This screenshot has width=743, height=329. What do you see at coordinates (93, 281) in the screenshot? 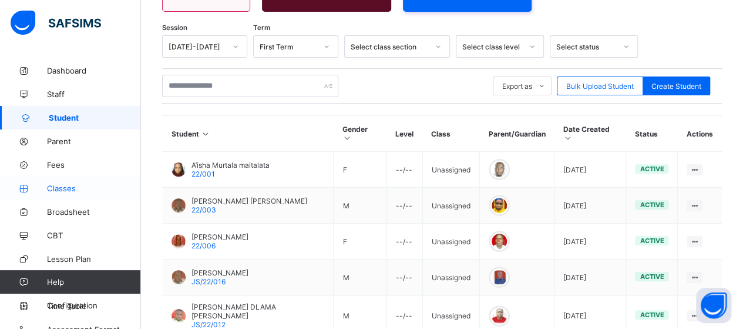
I see `span: Help` at bounding box center [93, 281].